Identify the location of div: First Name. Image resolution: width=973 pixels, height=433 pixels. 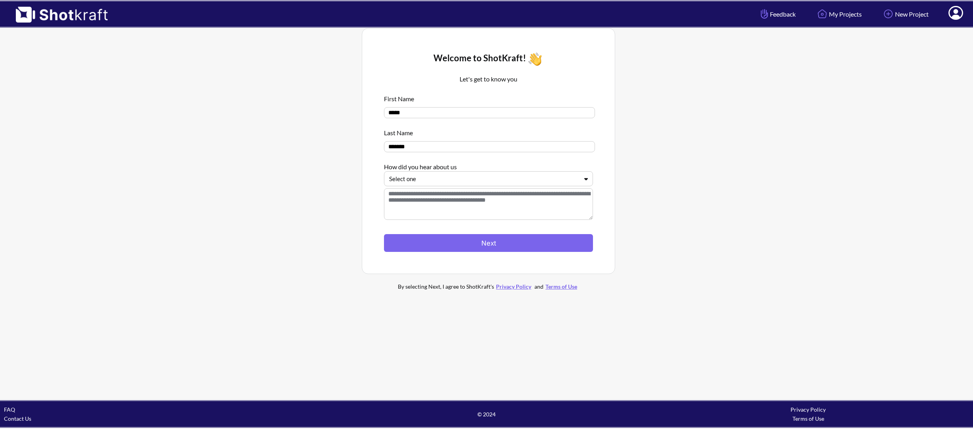
(488, 97).